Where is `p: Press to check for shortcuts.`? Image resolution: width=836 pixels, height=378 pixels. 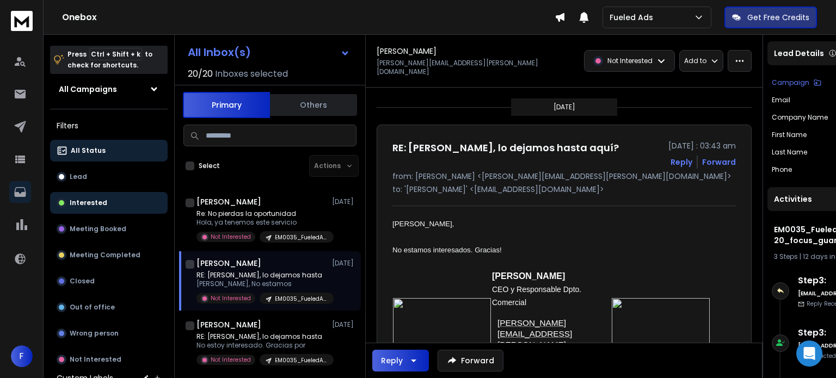
p: Press to check for shortcuts. is located at coordinates (110, 60).